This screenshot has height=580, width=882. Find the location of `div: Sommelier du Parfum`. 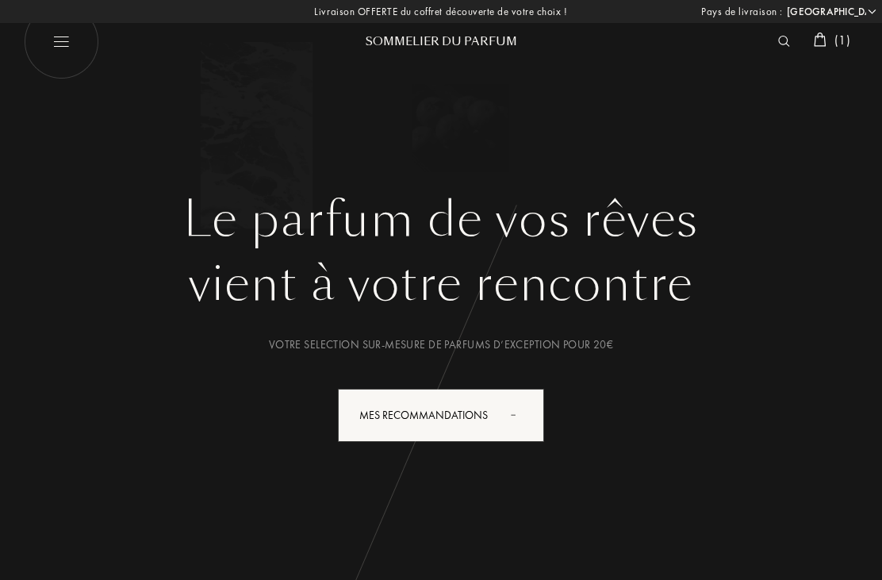

div: Sommelier du Parfum is located at coordinates (441, 41).